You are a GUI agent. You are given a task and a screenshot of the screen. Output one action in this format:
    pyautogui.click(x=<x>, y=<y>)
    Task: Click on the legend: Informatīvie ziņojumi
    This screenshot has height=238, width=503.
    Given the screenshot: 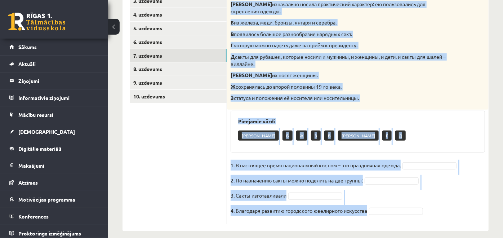 What is the action you would take?
    pyautogui.click(x=59, y=98)
    